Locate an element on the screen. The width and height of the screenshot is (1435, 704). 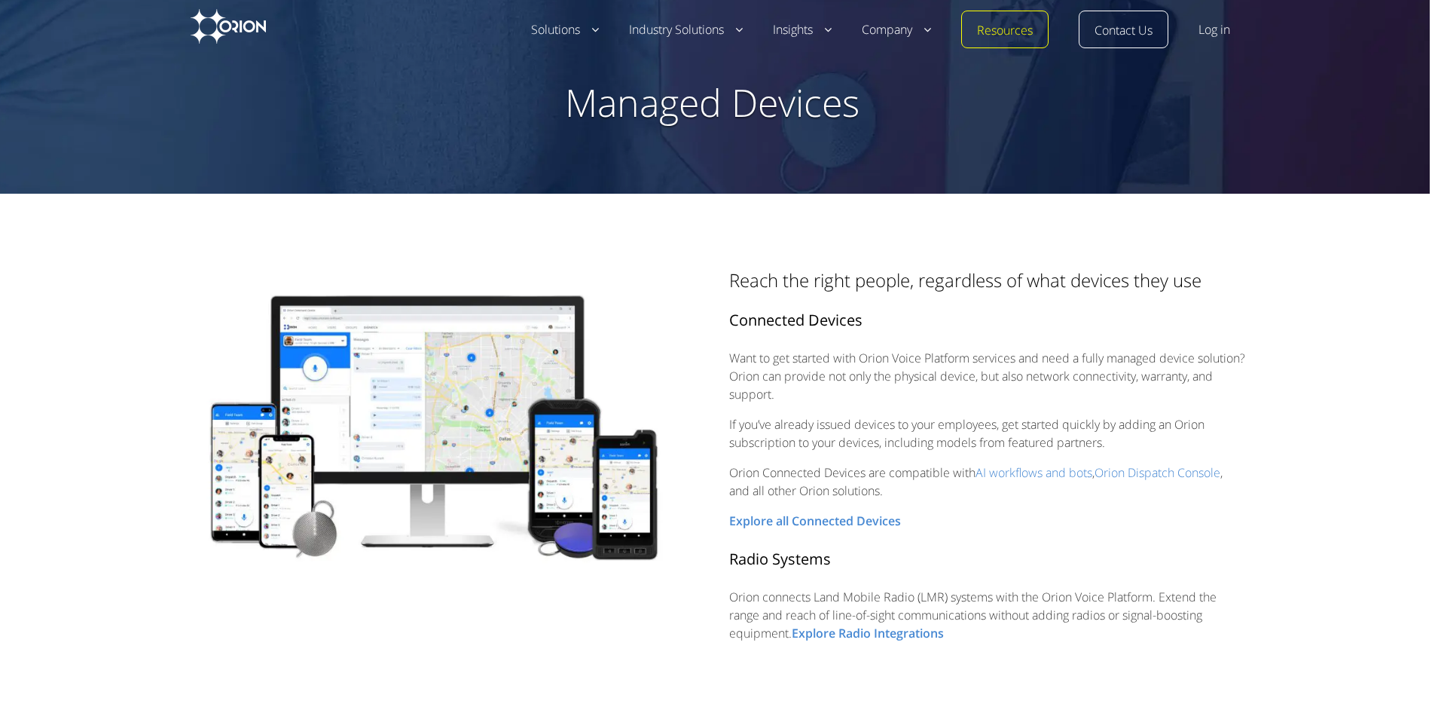
h3: Reach the right people, regardless of what devices they use is located at coordinates (987, 280).